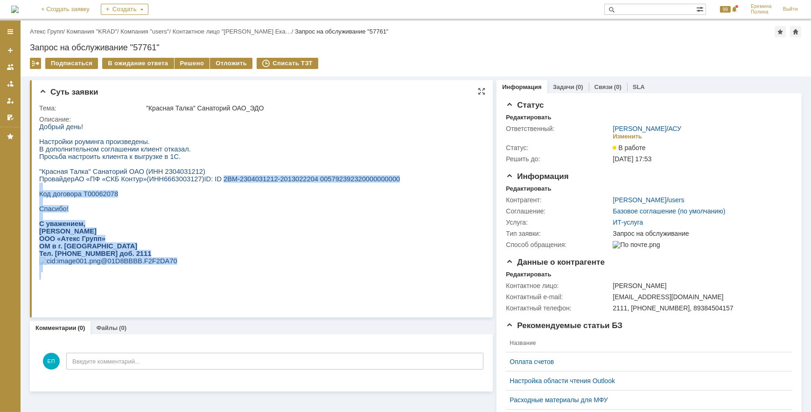 The image size is (811, 412). I want to click on a: Оплата счетов, so click(645, 362).